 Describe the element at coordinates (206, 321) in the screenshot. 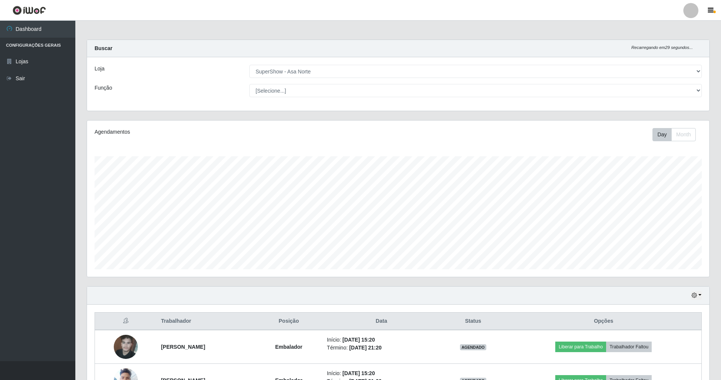

I see `th: Trabalhador` at that location.